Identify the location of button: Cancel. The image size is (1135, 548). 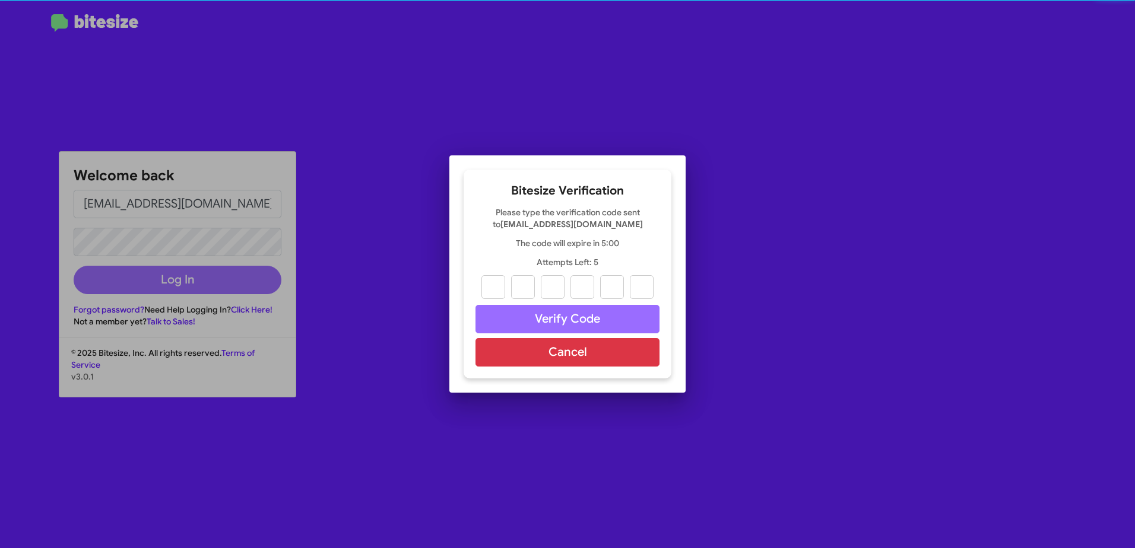
(567, 352).